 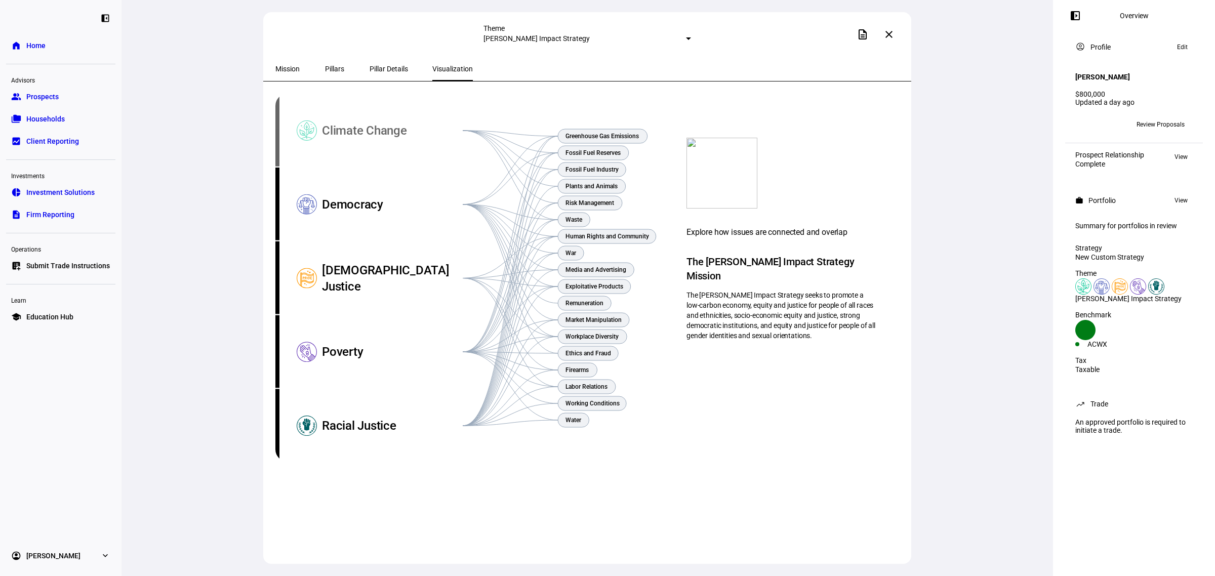 I want to click on text: Ethics and Fraud, so click(x=588, y=353).